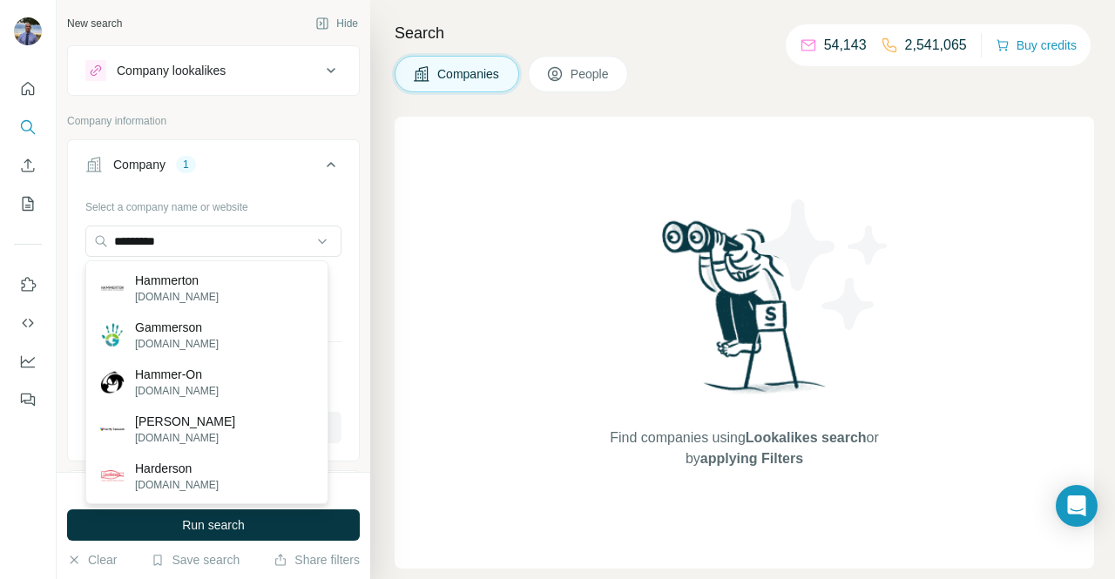  I want to click on img: Harderson, so click(112, 477).